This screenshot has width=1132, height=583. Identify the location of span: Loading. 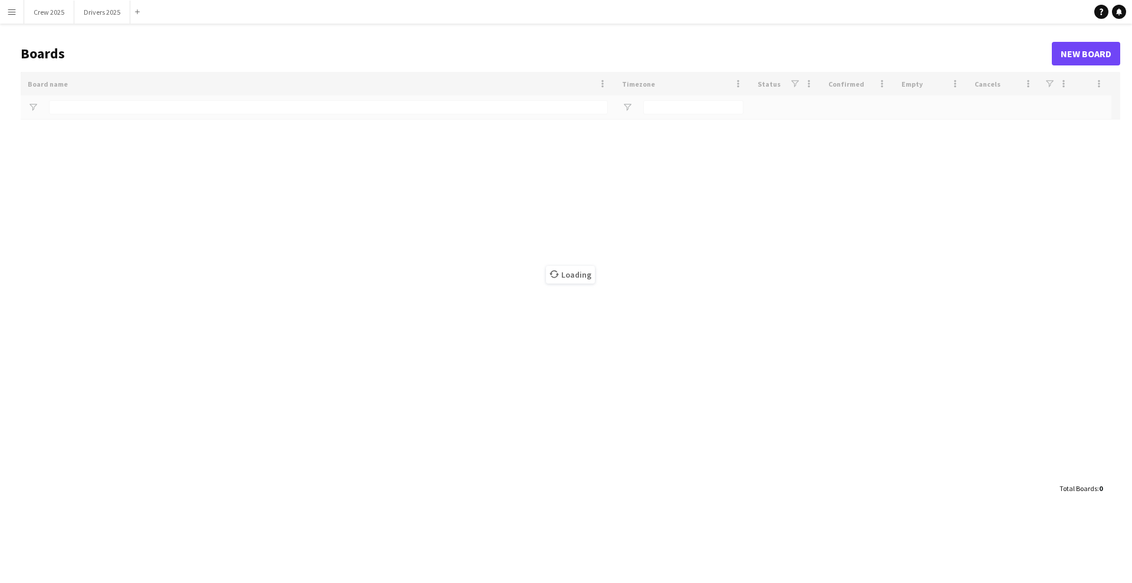
(570, 275).